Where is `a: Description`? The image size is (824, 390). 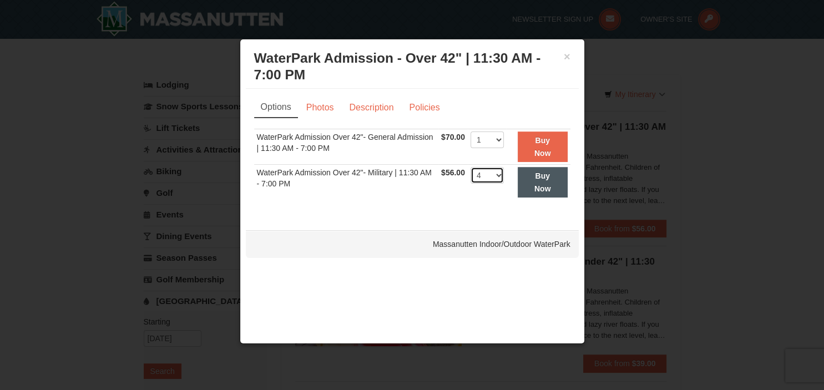 a: Description is located at coordinates (371, 108).